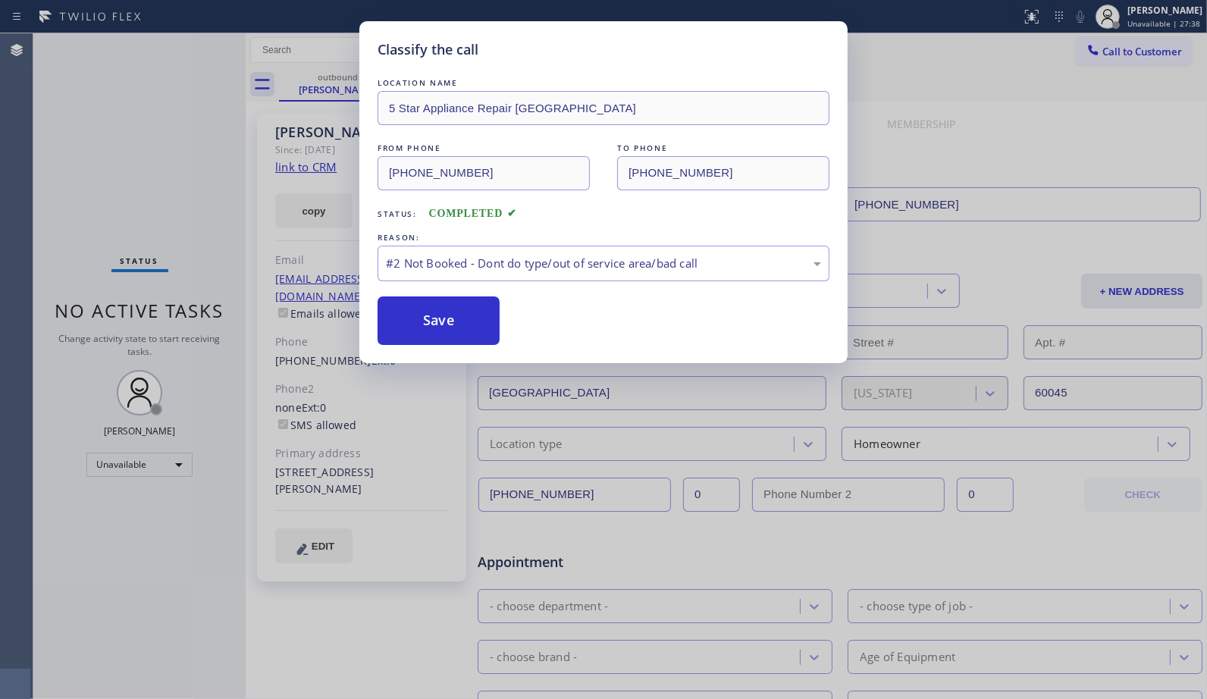 The width and height of the screenshot is (1207, 699). I want to click on div: REASON:, so click(603, 237).